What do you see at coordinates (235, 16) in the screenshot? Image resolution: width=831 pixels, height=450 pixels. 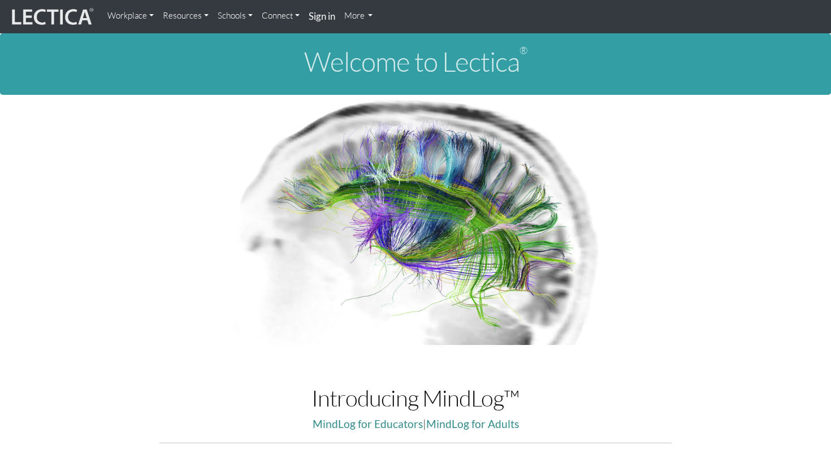 I see `a: Schools` at bounding box center [235, 16].